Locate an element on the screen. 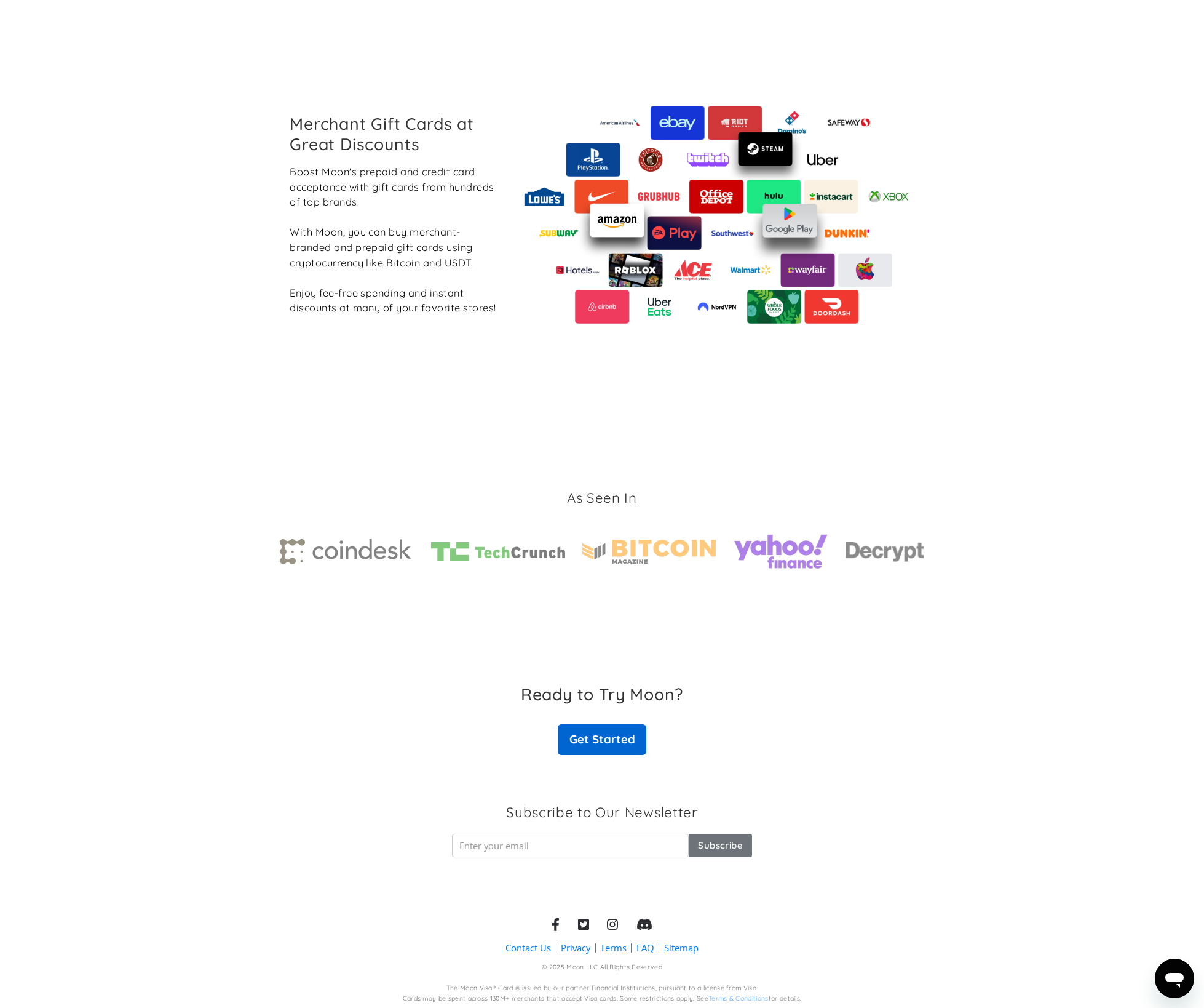  h3: As Seen In is located at coordinates (602, 498).